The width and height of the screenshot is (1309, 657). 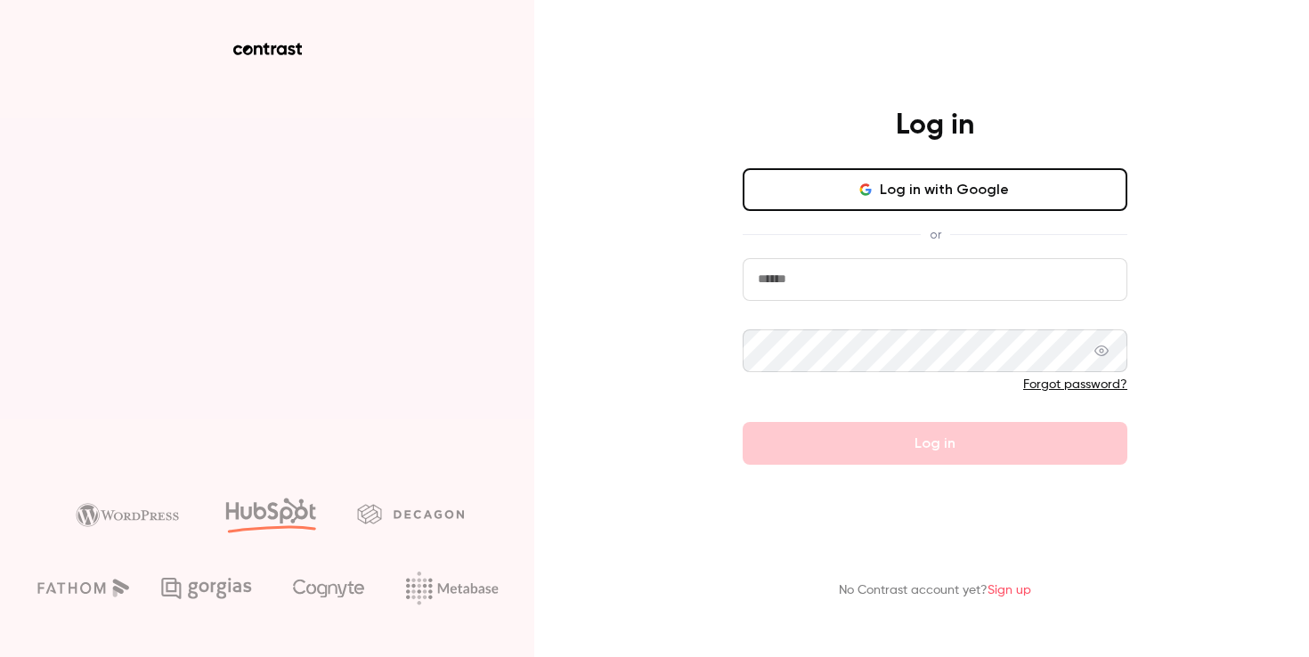 What do you see at coordinates (935, 190) in the screenshot?
I see `button: Log in with Google` at bounding box center [935, 190].